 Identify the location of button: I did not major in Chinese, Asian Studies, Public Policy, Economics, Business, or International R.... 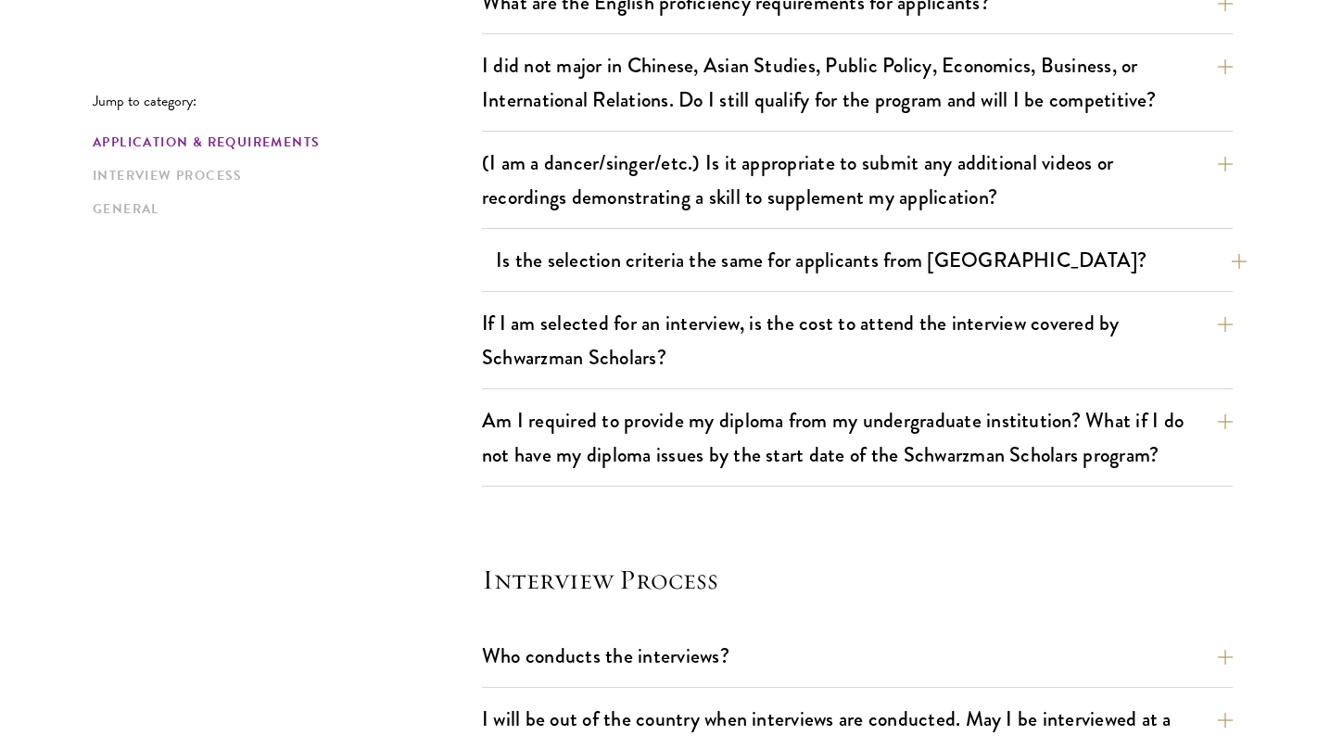
(857, 82).